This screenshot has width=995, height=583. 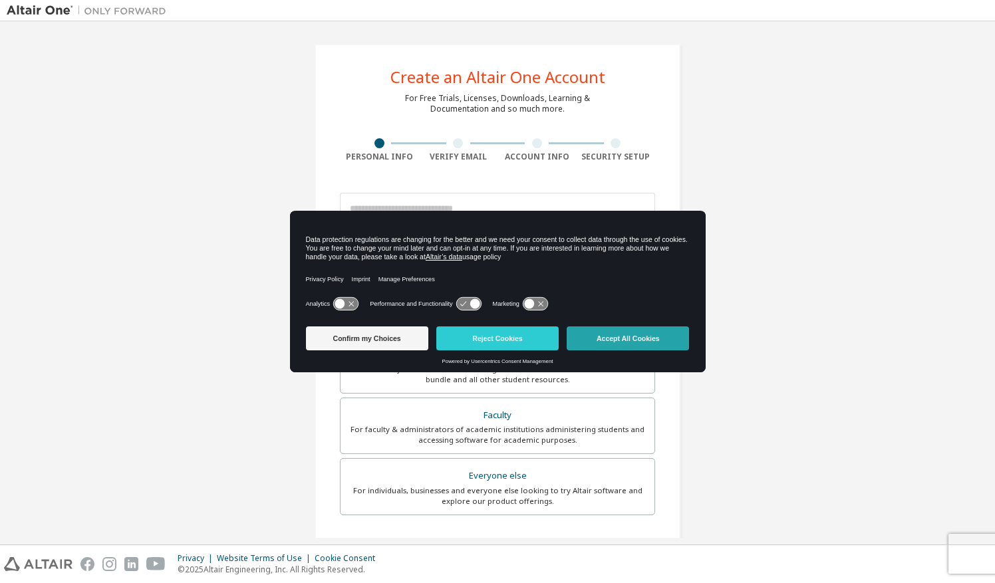 What do you see at coordinates (498, 375) in the screenshot?
I see `div: For currently enrolled students looking to access the free Altair Student Edition bundle and all ...` at bounding box center [498, 375].